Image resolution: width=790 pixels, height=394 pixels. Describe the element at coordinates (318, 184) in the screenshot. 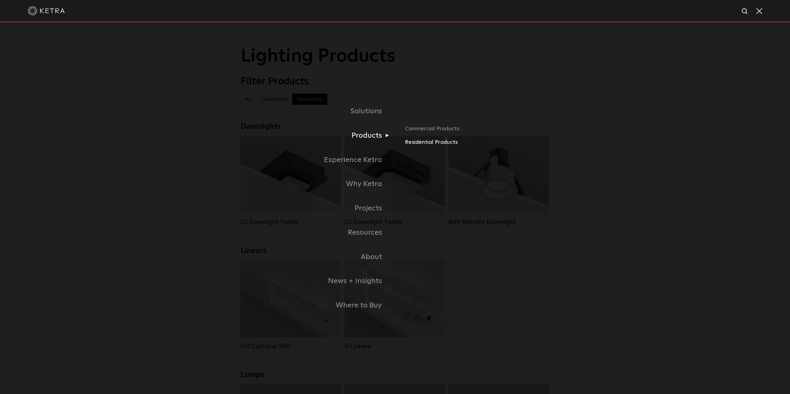

I see `a: Why Ketra` at that location.